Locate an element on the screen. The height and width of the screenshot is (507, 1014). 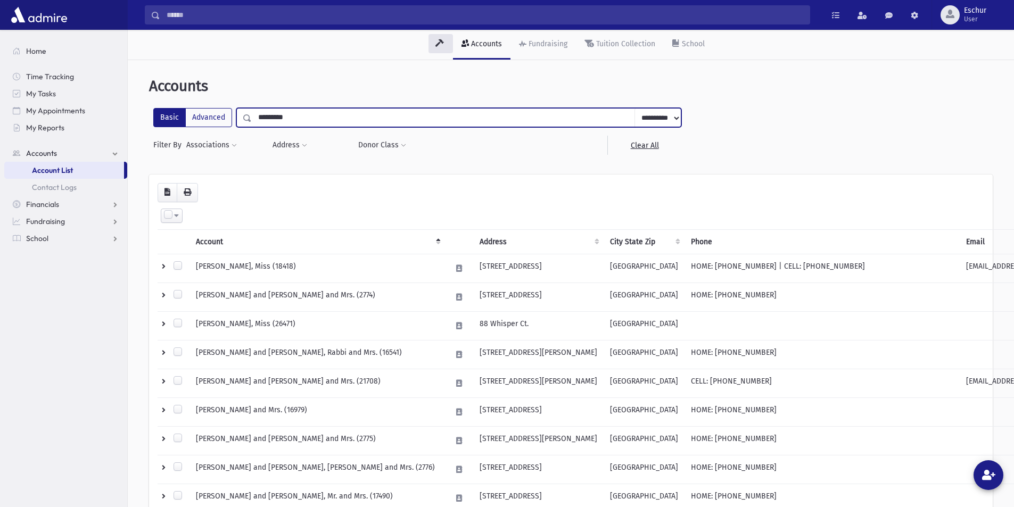
button: Address is located at coordinates (290, 145).